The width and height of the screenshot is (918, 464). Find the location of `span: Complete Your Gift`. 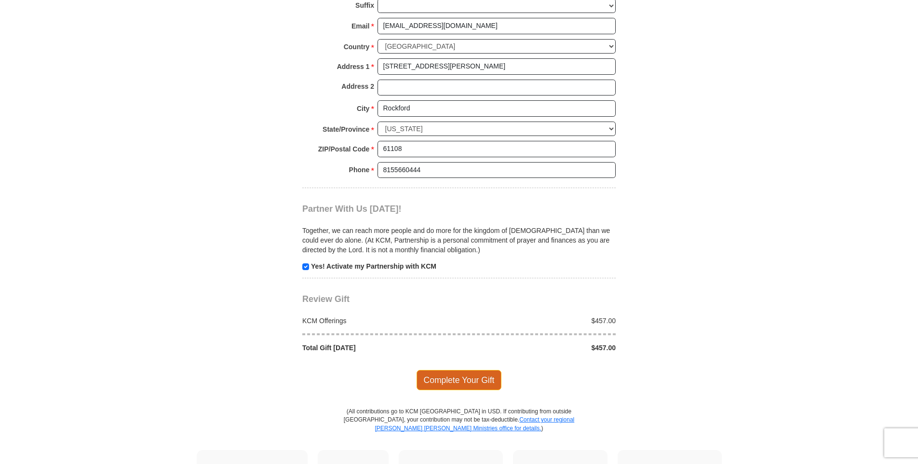

span: Complete Your Gift is located at coordinates (459, 380).